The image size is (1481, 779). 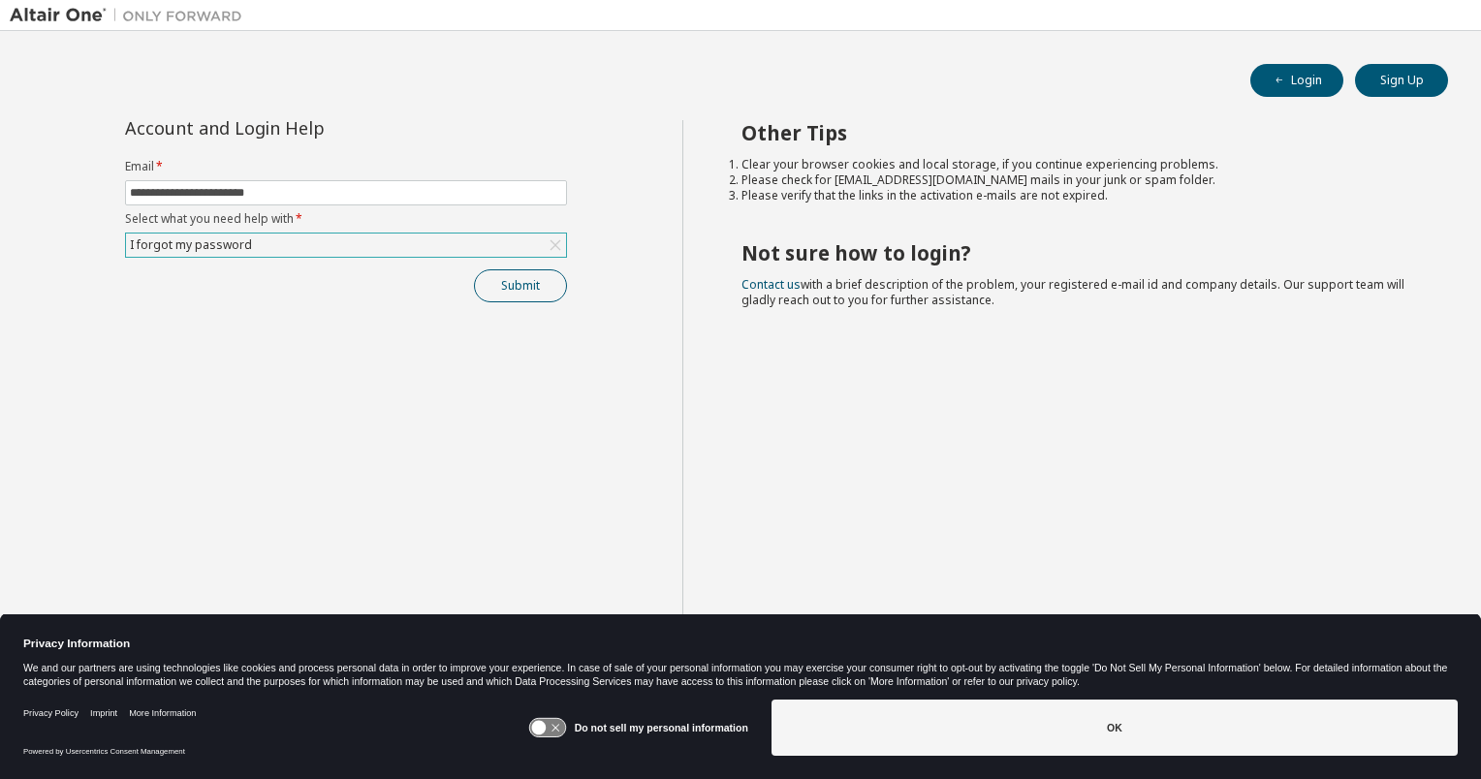 What do you see at coordinates (131, 16) in the screenshot?
I see `img: Altair One` at bounding box center [131, 16].